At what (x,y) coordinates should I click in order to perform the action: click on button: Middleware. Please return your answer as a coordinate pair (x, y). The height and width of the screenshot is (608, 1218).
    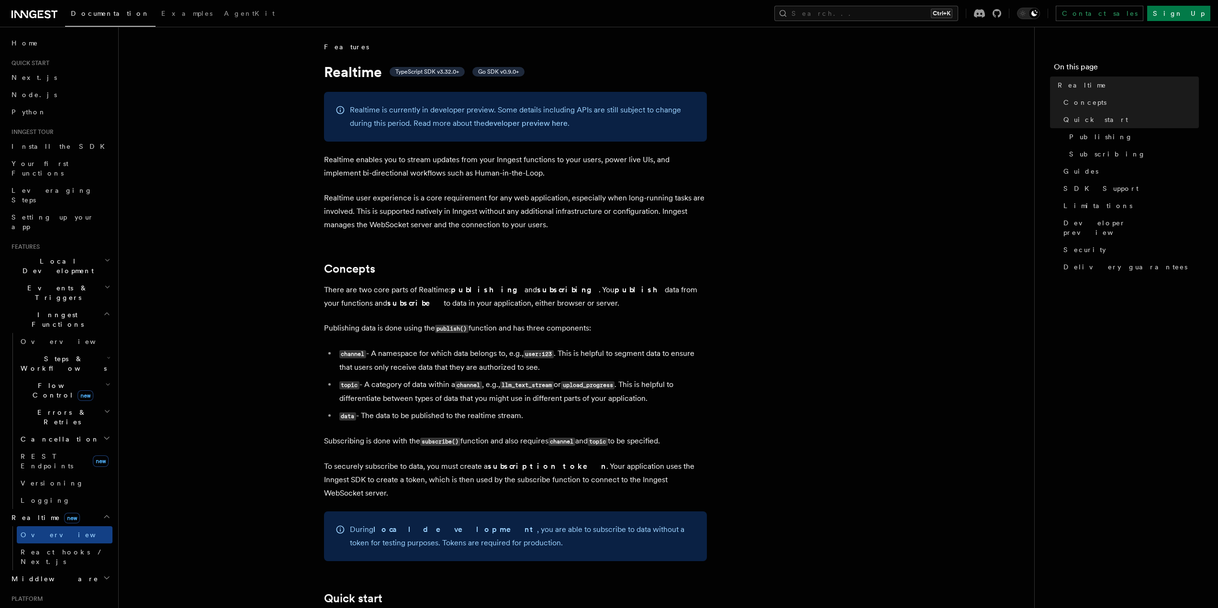
    Looking at the image, I should click on (60, 579).